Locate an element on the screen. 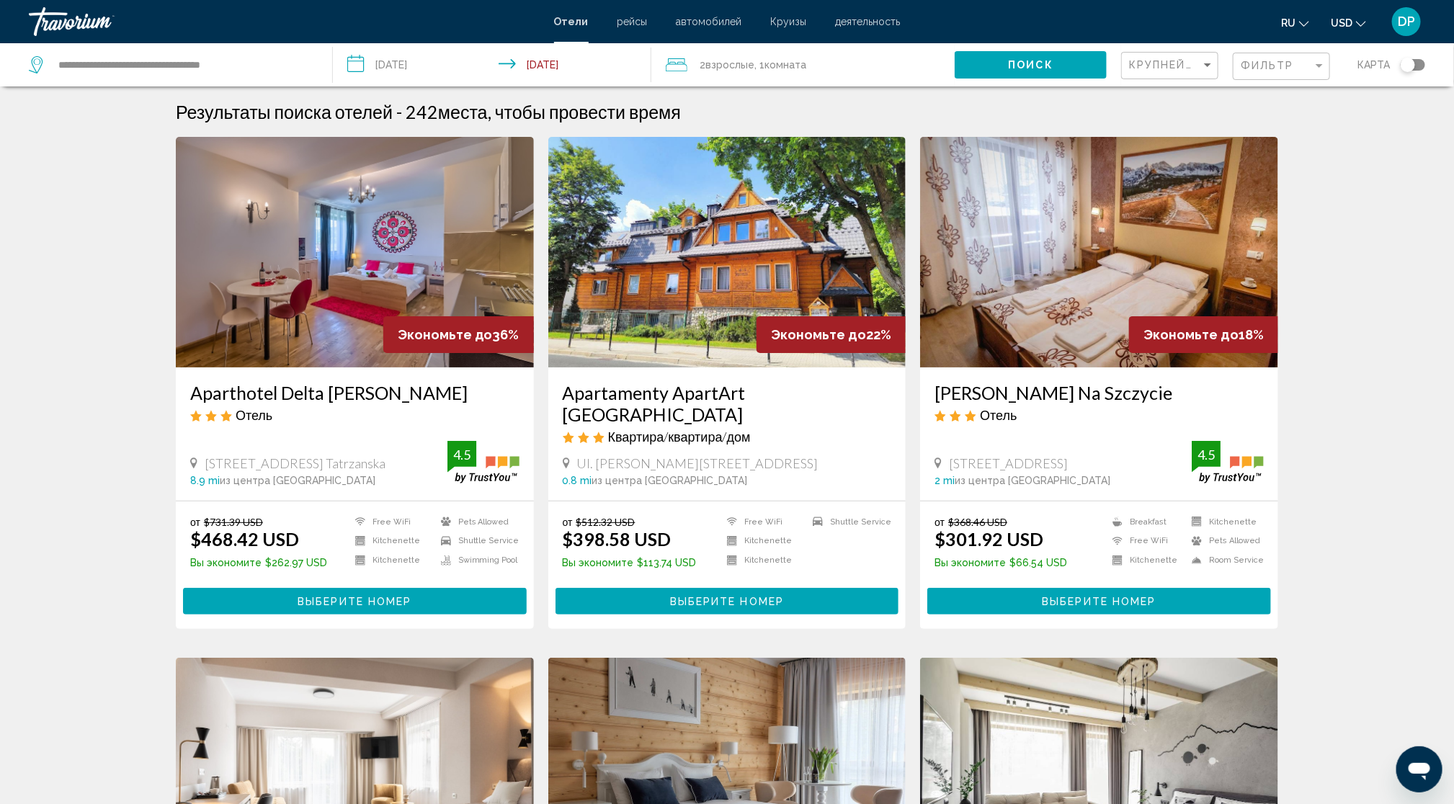 The image size is (1454, 804). button: Travelers: 2 adults, 0 children is located at coordinates (803, 65).